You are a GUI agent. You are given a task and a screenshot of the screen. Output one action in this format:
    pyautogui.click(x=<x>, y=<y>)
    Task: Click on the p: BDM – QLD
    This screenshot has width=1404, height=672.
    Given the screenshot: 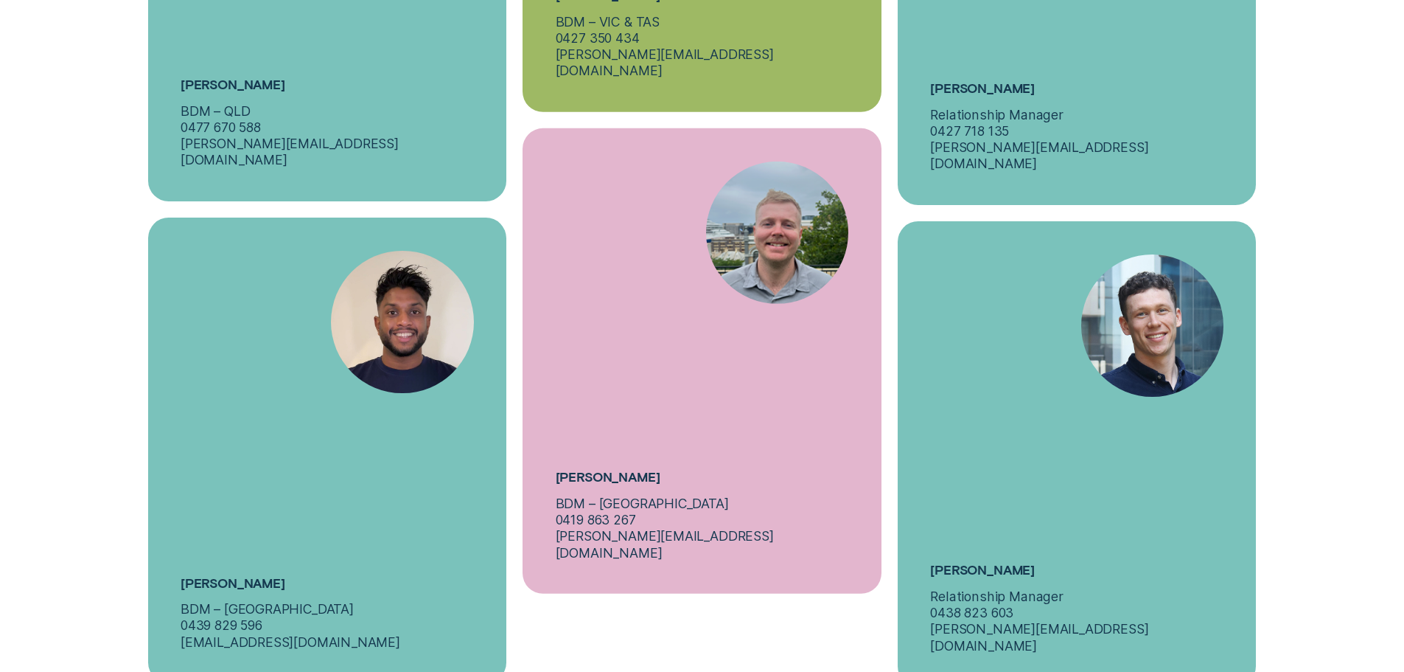 What is the action you would take?
    pyautogui.click(x=215, y=111)
    